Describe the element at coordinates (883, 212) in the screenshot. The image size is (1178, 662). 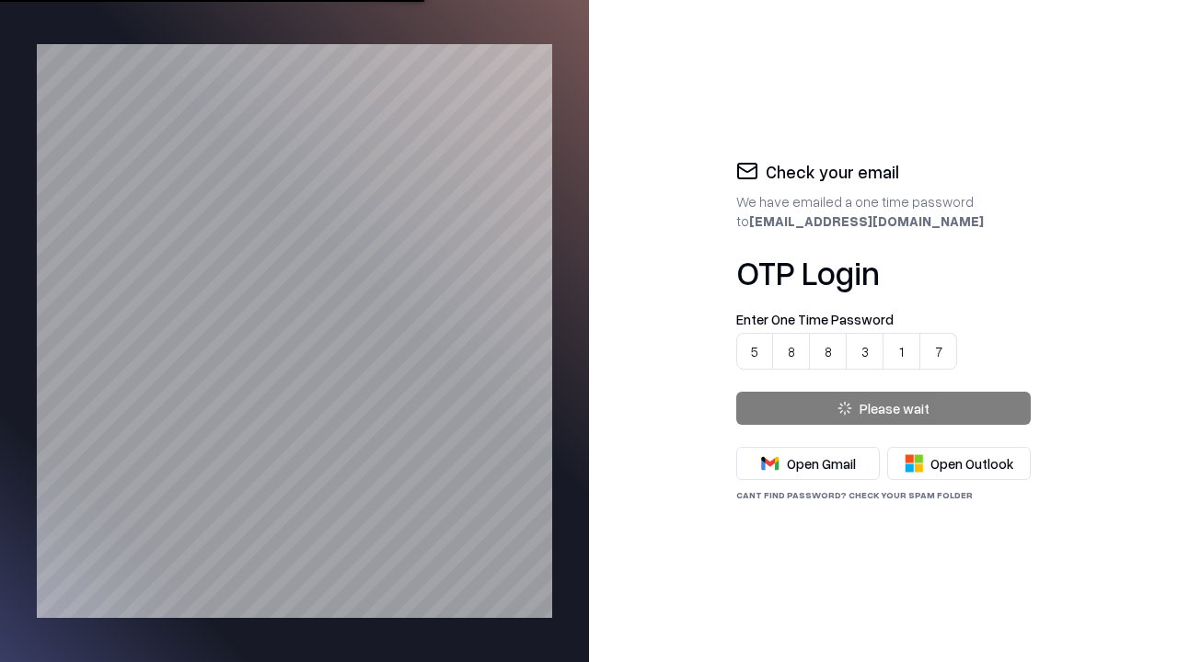
I see `div: We have emailed a one time password to` at that location.